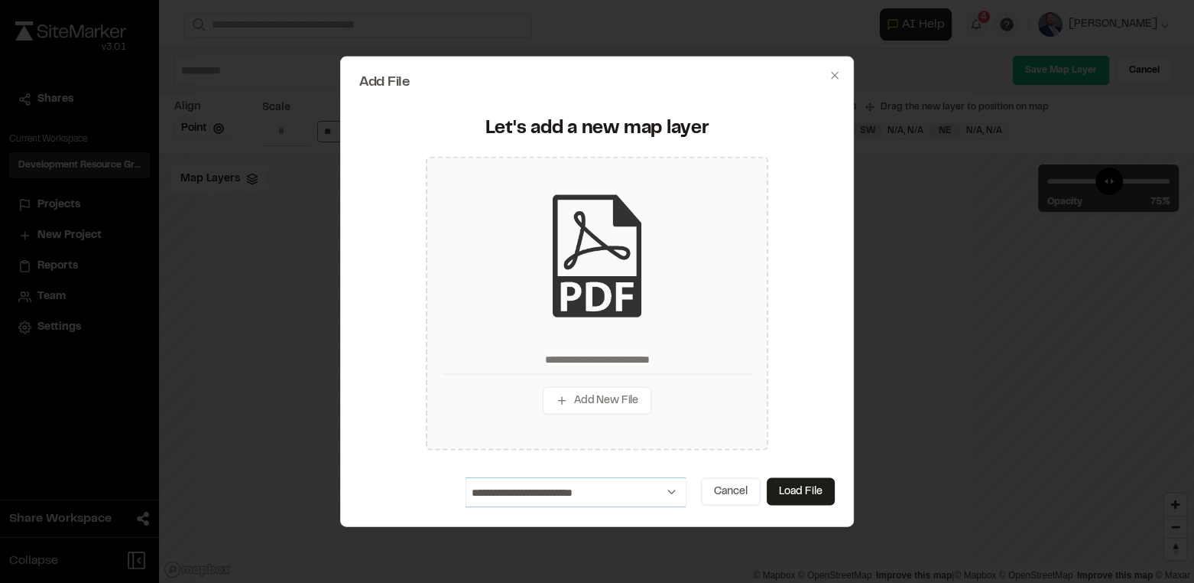 Image resolution: width=1194 pixels, height=583 pixels. What do you see at coordinates (597, 129) in the screenshot?
I see `div: Let's add a new map layer` at bounding box center [597, 129].